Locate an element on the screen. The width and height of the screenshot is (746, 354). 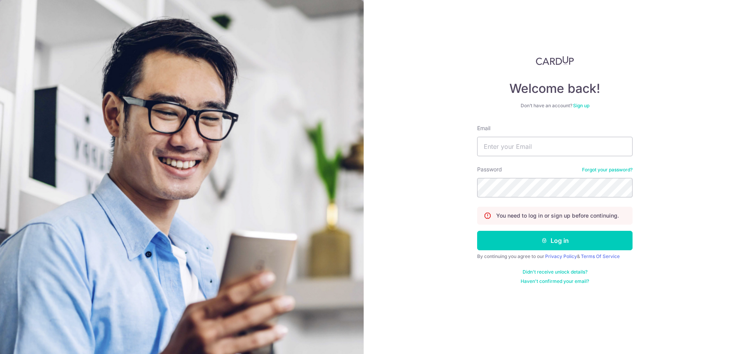
a: Didn't receive unlock details? is located at coordinates (555, 272).